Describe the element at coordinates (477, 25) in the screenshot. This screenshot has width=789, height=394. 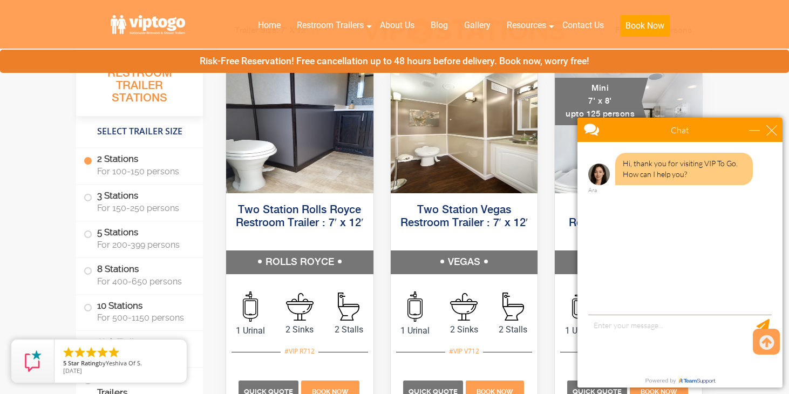
I see `a: Gallery` at that location.